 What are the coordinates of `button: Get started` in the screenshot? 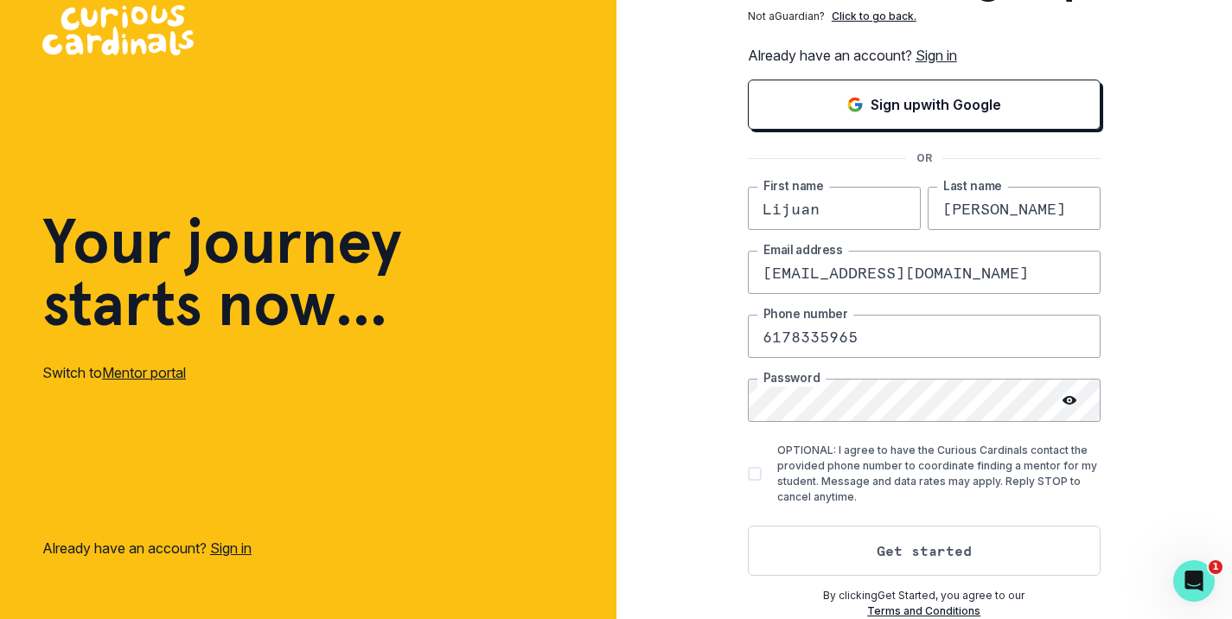 It's located at (924, 551).